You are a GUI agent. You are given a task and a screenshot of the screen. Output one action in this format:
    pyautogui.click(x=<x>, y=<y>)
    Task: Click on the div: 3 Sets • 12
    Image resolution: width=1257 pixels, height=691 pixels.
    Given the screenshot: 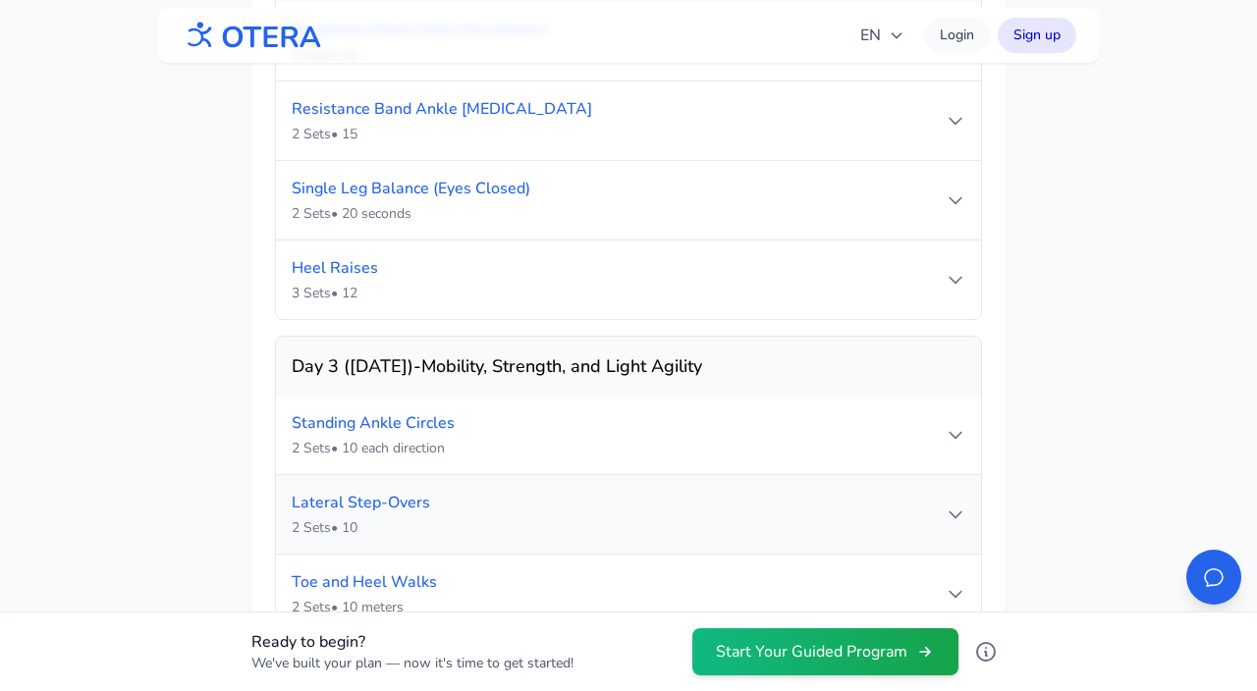 What is the action you would take?
    pyautogui.click(x=619, y=294)
    